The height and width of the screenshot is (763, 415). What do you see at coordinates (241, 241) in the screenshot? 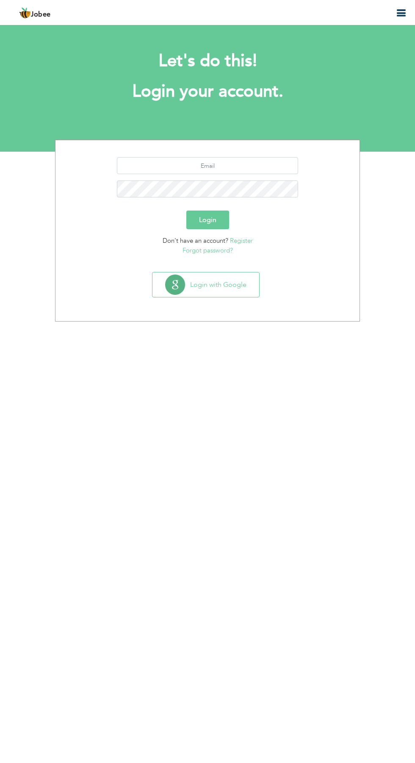
I see `a: Register` at bounding box center [241, 241].